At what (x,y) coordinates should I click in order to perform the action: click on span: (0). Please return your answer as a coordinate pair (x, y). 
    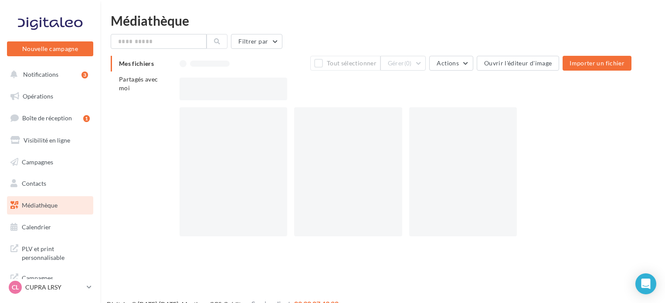
    Looking at the image, I should click on (408, 63).